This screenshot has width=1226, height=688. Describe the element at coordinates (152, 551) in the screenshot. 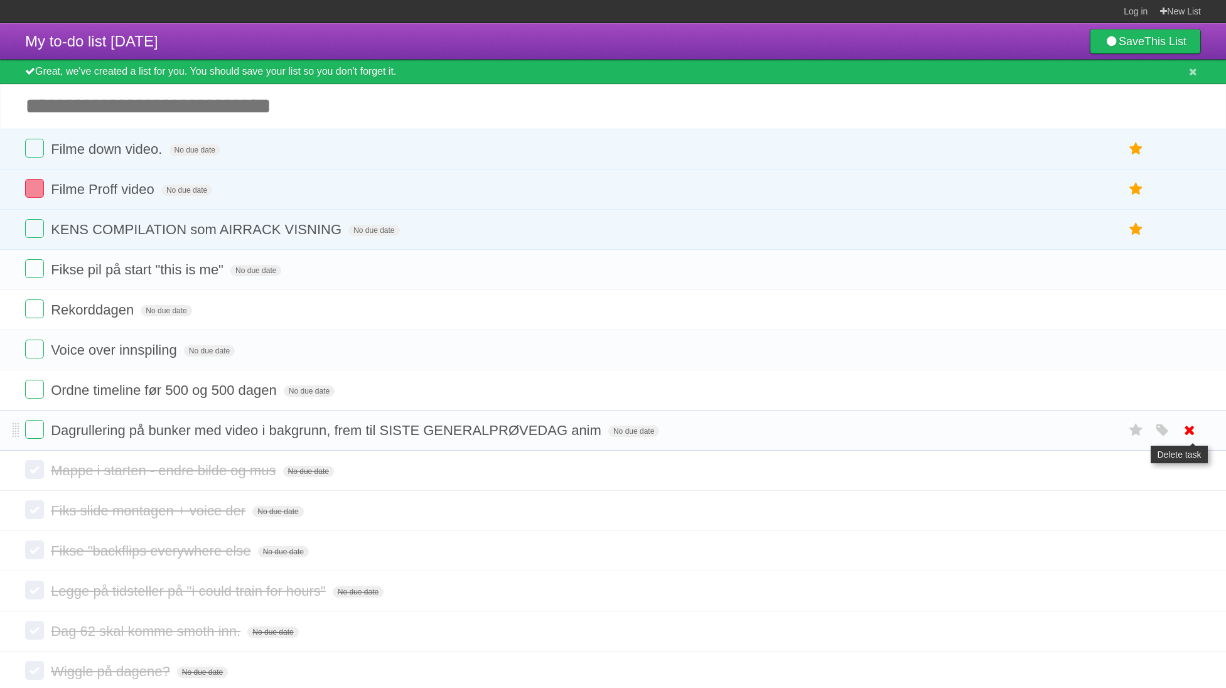

I see `span: Fikse "backflips everywhere else` at that location.